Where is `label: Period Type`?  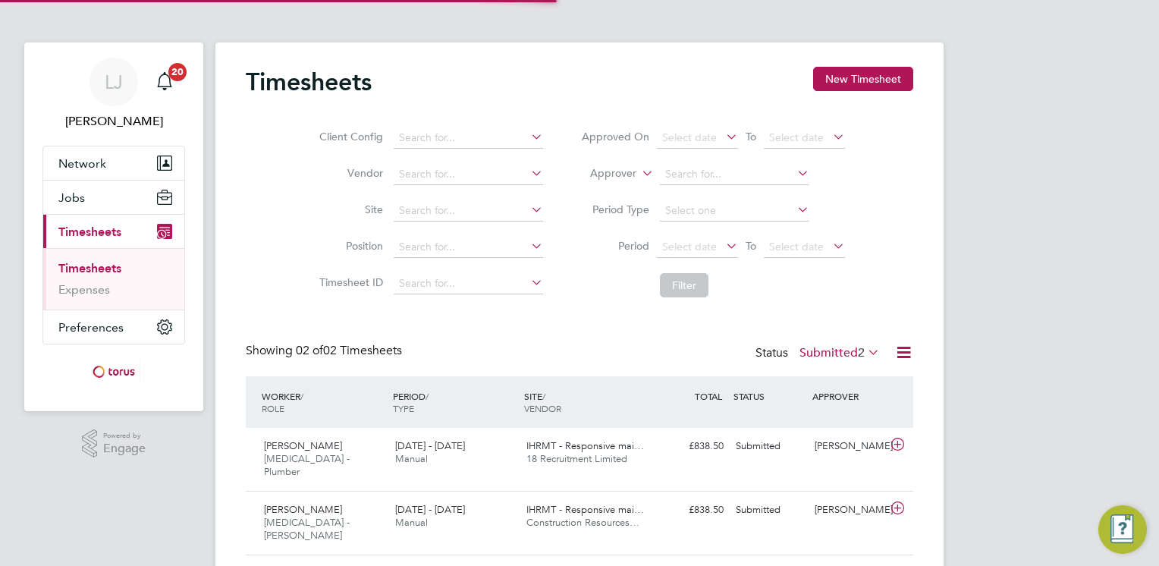
label: Period Type is located at coordinates (615, 209).